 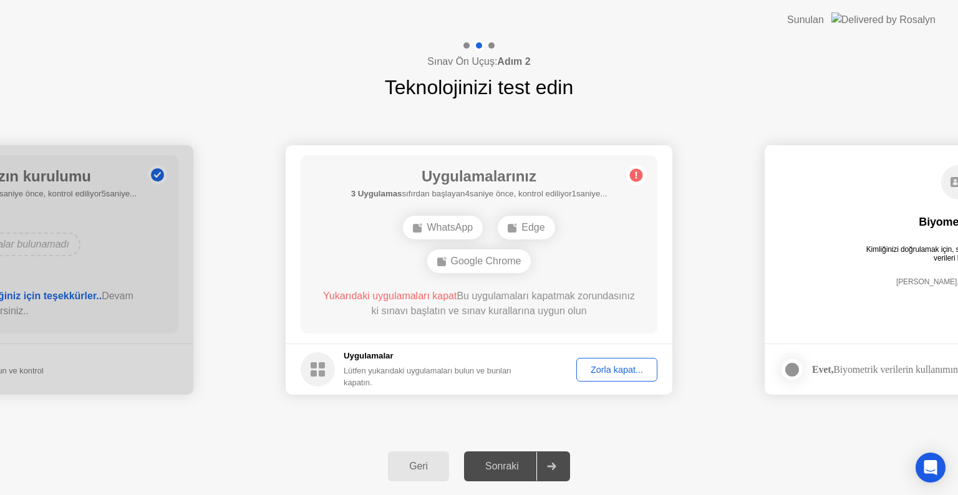 I want to click on h1: Uygulamalarınız, so click(x=479, y=176).